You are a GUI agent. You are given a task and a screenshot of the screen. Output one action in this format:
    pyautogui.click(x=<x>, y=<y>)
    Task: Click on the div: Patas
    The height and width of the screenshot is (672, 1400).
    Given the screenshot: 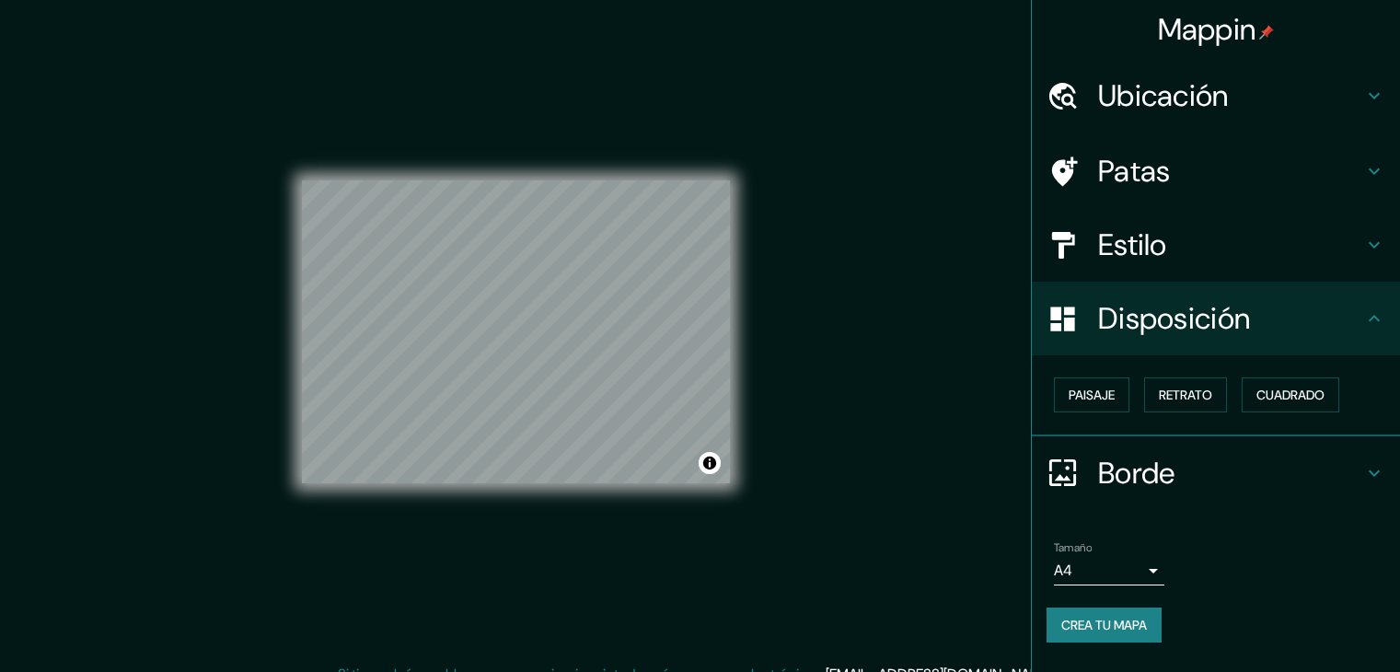 What is the action you would take?
    pyautogui.click(x=1216, y=171)
    